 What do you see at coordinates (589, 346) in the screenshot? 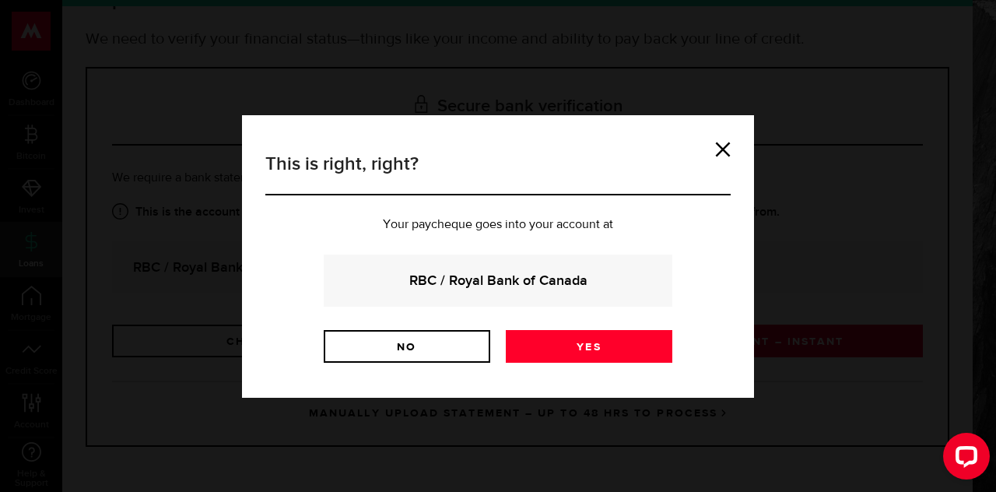
I see `a: Yes` at bounding box center [589, 346].